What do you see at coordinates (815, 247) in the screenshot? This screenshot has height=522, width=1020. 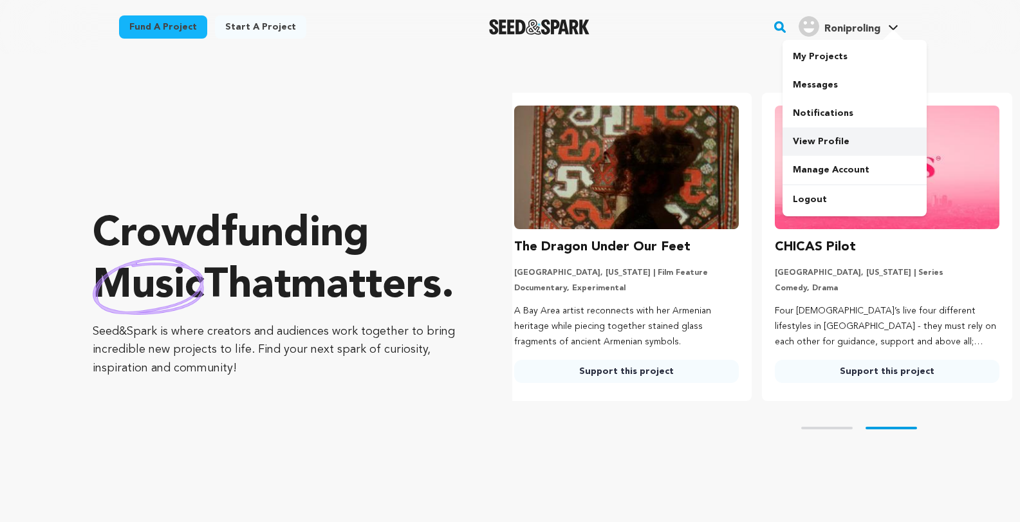 I see `h3: CHICAS Pilot` at bounding box center [815, 247].